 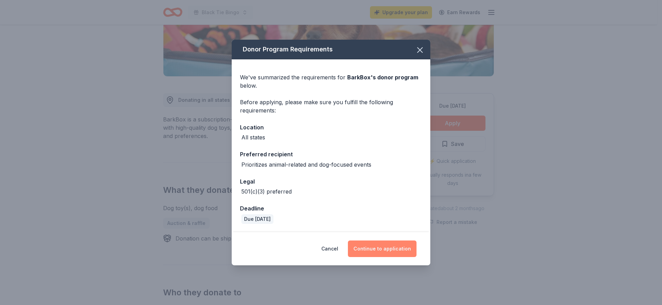 I want to click on div: Donor Program Requirements, so click(x=331, y=49).